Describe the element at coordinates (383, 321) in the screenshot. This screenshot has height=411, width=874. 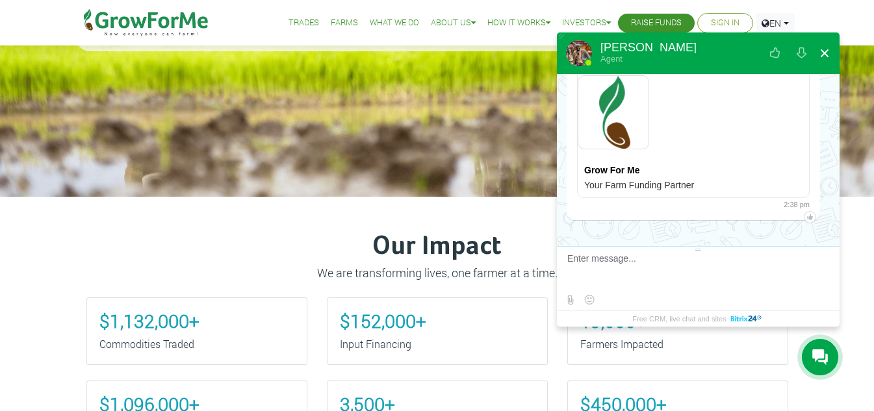
I see `b: $152,000+` at that location.